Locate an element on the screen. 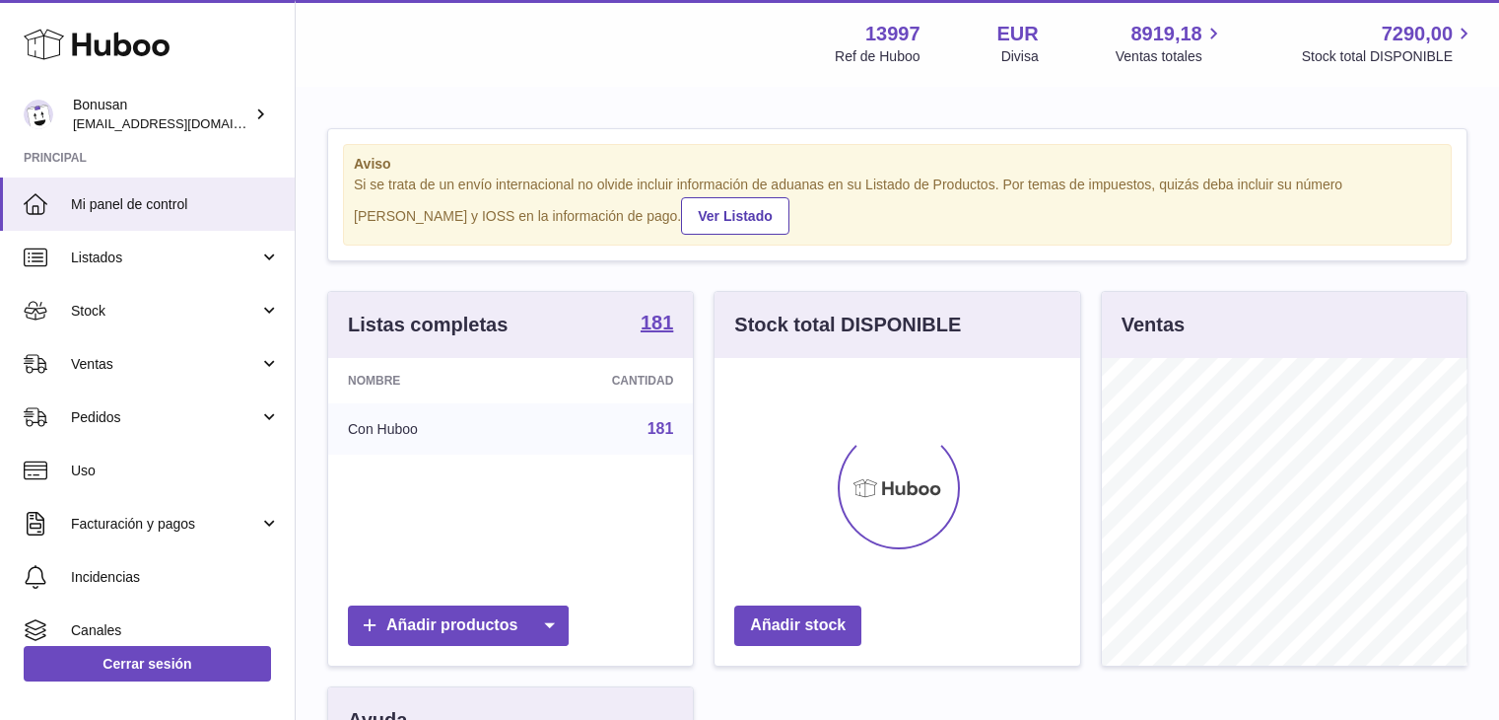  strong: 181 is located at coordinates (657, 322).